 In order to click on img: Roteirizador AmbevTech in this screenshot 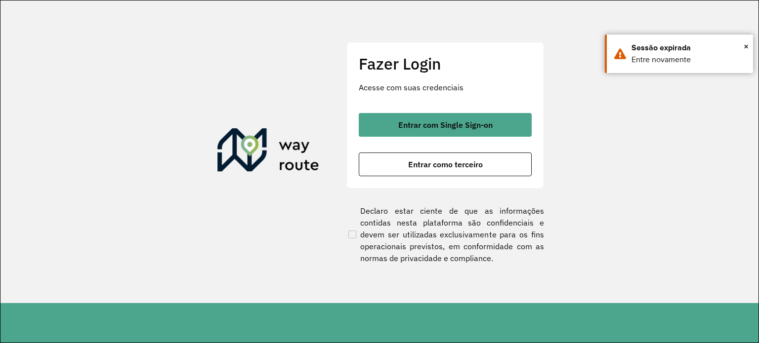, I will do `click(268, 152)`.